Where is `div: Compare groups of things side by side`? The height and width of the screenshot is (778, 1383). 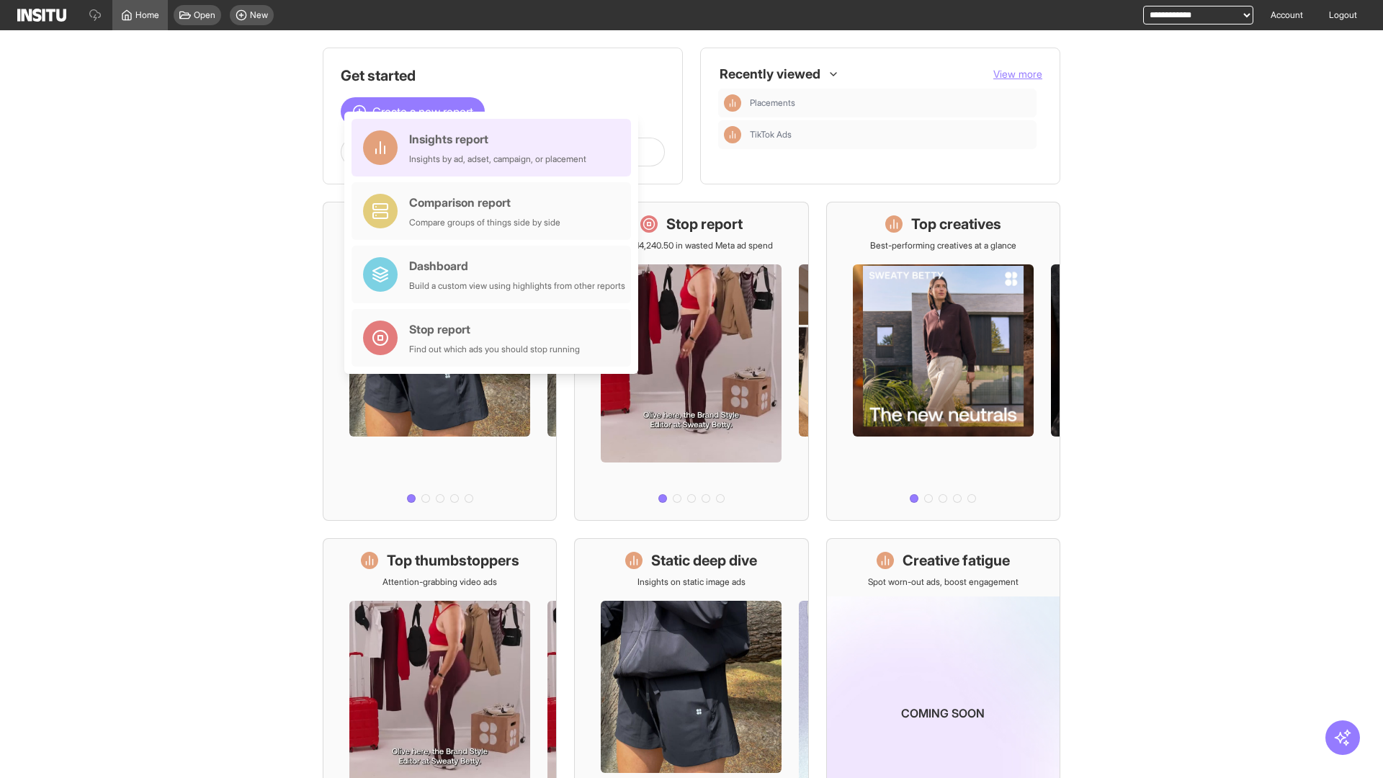
div: Compare groups of things side by side is located at coordinates (485, 223).